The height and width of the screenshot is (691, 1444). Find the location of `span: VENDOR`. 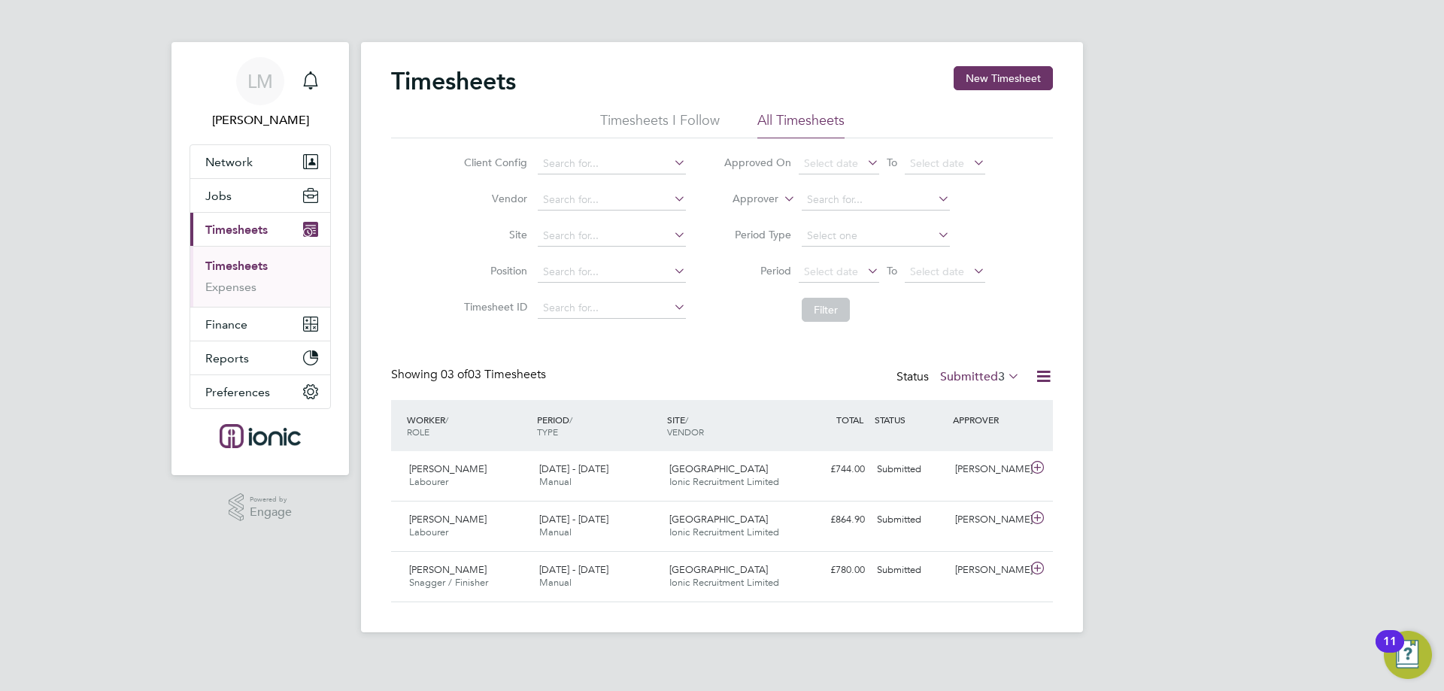

span: VENDOR is located at coordinates (685, 432).